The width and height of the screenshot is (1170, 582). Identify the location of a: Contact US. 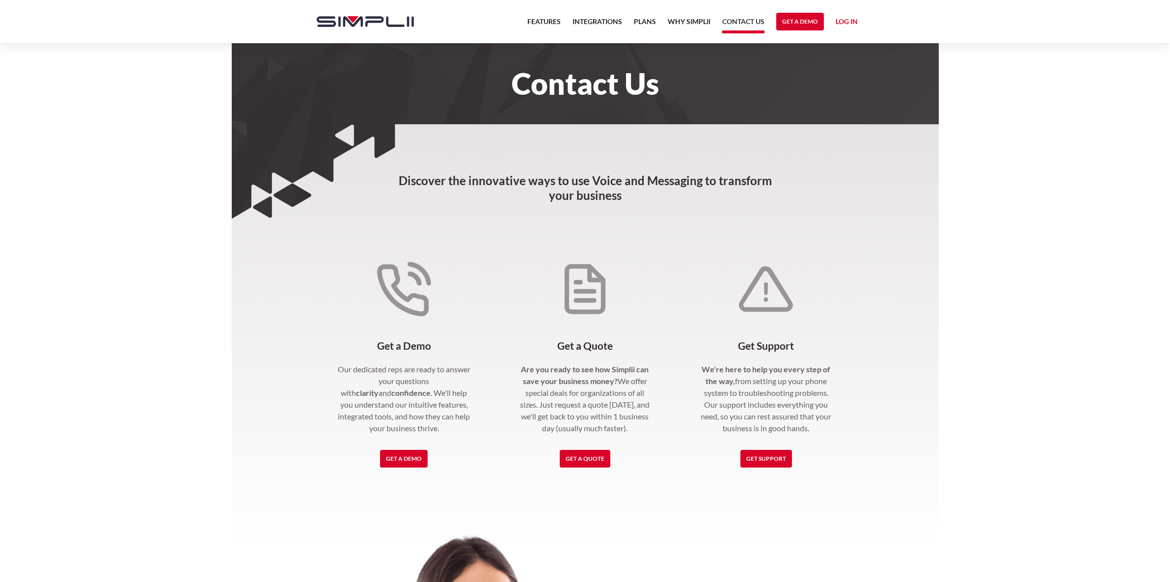
(743, 25).